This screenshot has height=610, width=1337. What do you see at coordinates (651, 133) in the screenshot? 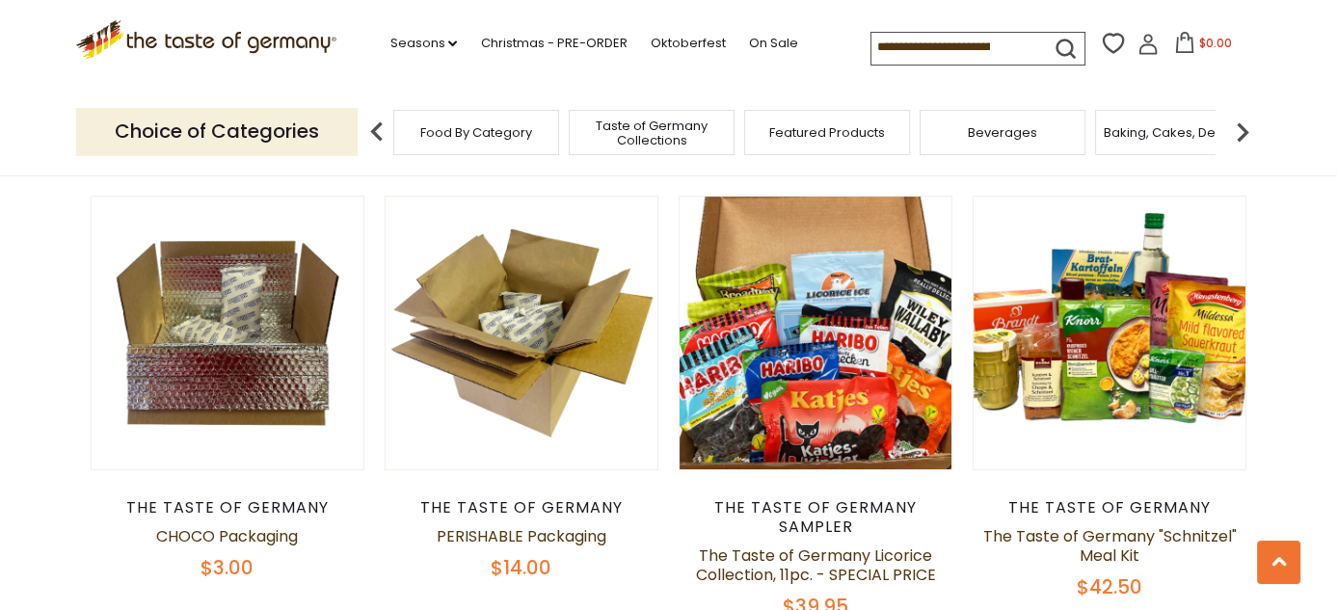
I see `a: Taste of Germany Collections` at bounding box center [651, 133].